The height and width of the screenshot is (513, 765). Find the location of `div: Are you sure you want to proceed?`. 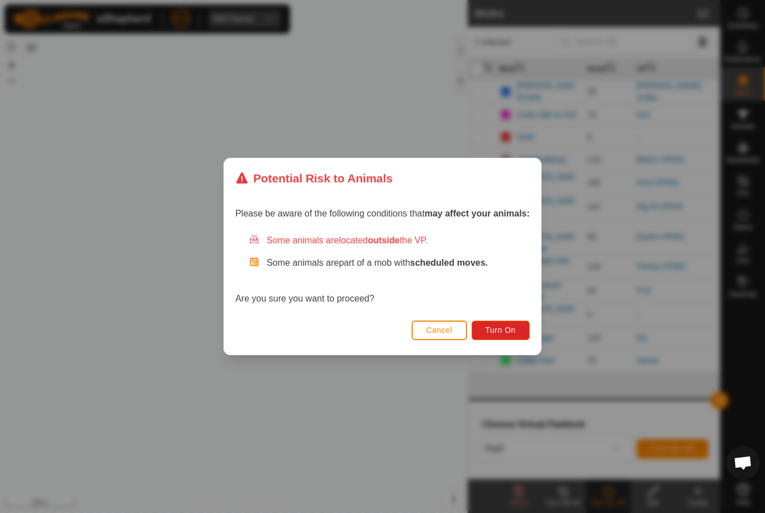

div: Are you sure you want to proceed? is located at coordinates (382, 270).